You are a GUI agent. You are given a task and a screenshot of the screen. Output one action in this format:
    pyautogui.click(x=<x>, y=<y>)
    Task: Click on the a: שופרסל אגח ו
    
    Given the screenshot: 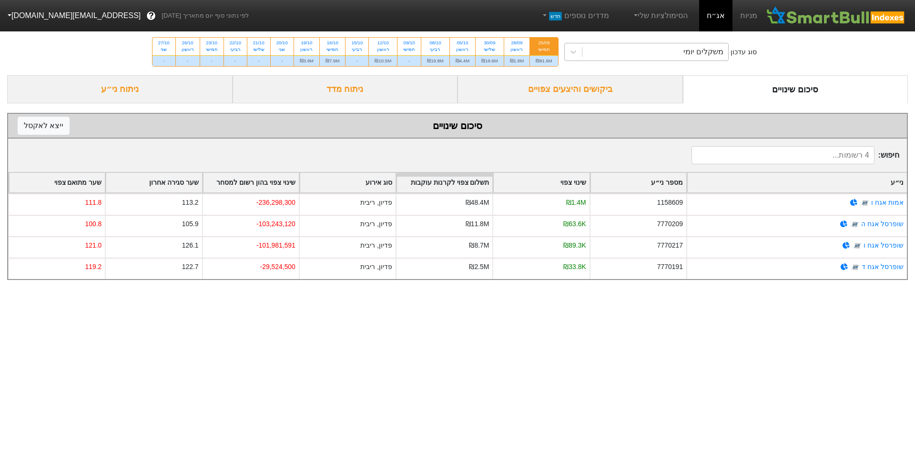 What is the action you would take?
    pyautogui.click(x=883, y=245)
    